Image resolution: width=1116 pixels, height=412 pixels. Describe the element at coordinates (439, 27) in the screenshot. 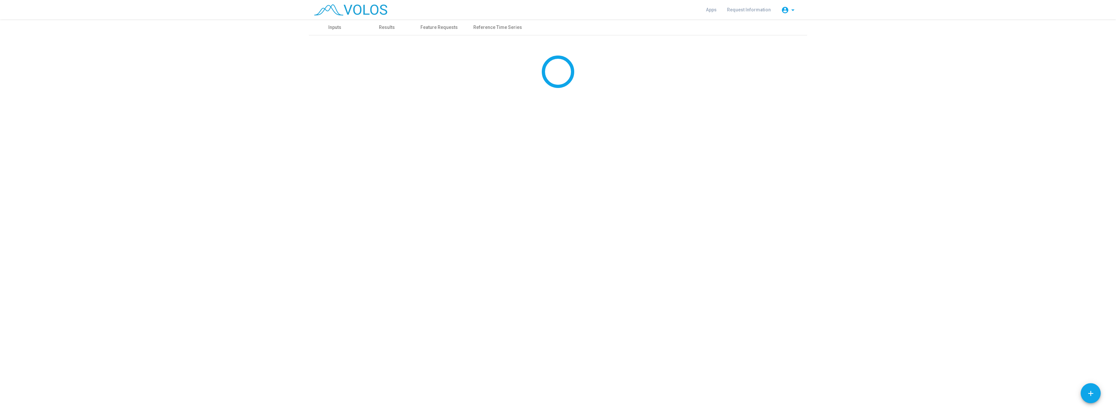

I see `div: Feature Requests` at that location.